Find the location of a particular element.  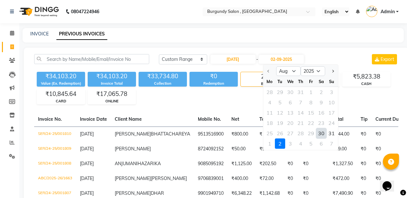

div: Sa is located at coordinates (321, 81).